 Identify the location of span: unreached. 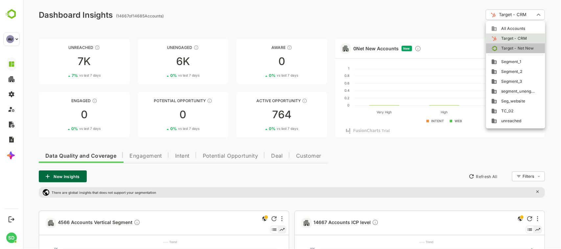
(487, 121).